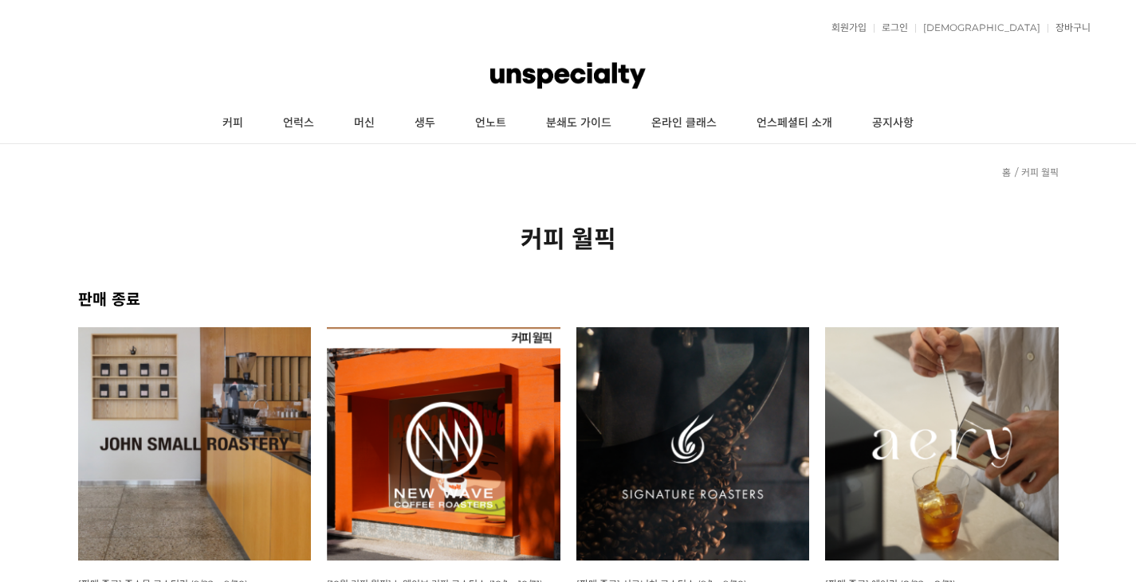  Describe the element at coordinates (1069, 28) in the screenshot. I see `a: 장바구니` at that location.